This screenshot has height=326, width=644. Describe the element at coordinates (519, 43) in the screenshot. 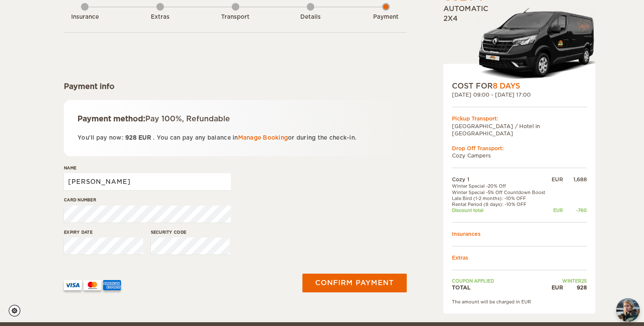

I see `div: Automatic 2x4` at that location.